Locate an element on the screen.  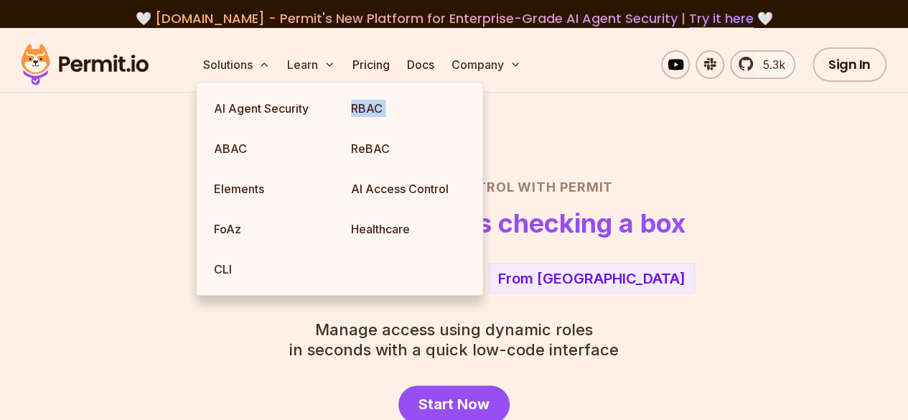
a: Pricing is located at coordinates (371, 65).